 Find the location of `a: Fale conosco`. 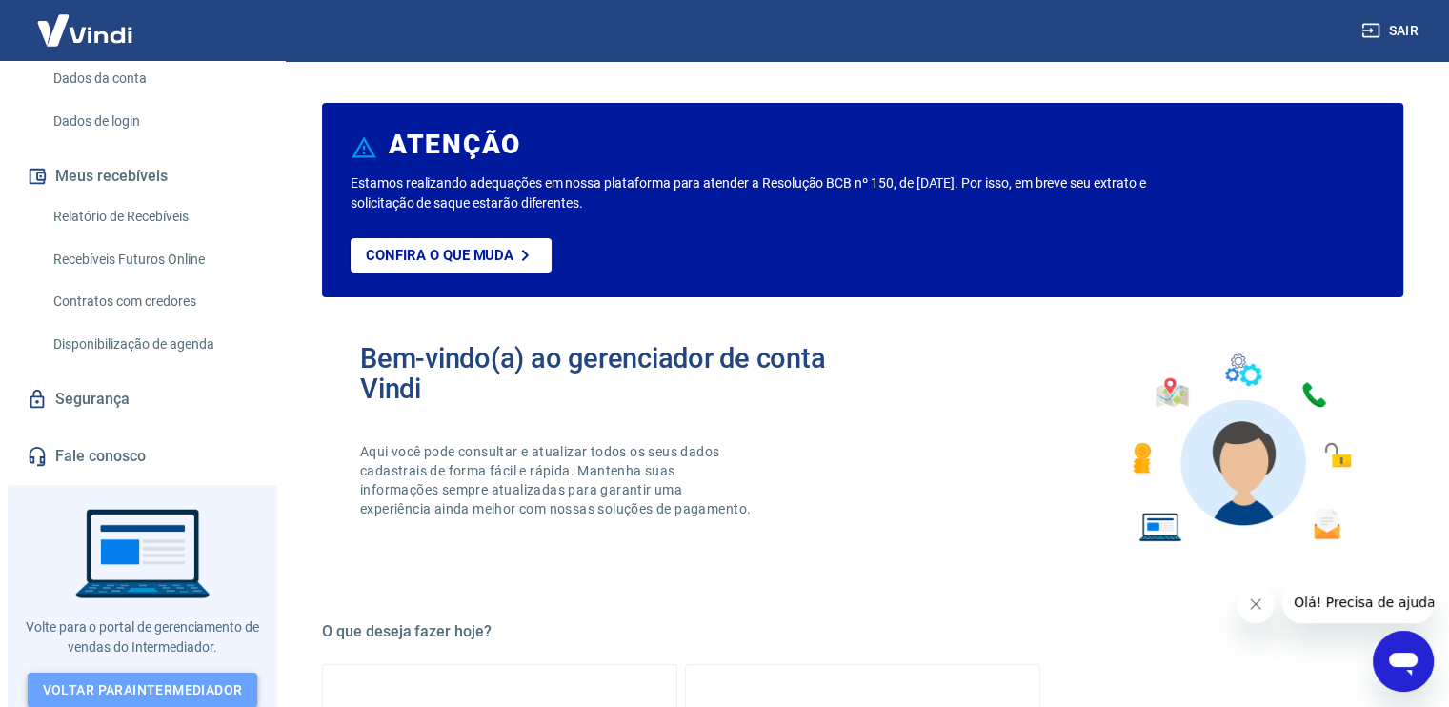

a: Fale conosco is located at coordinates (142, 456).